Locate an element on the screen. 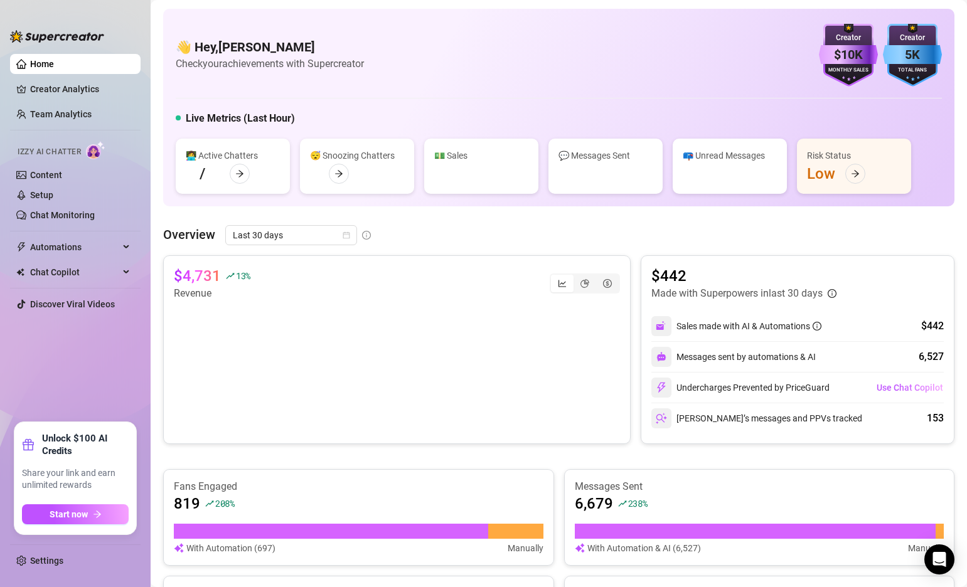 This screenshot has width=967, height=587. span: dollar-circle is located at coordinates (608, 284).